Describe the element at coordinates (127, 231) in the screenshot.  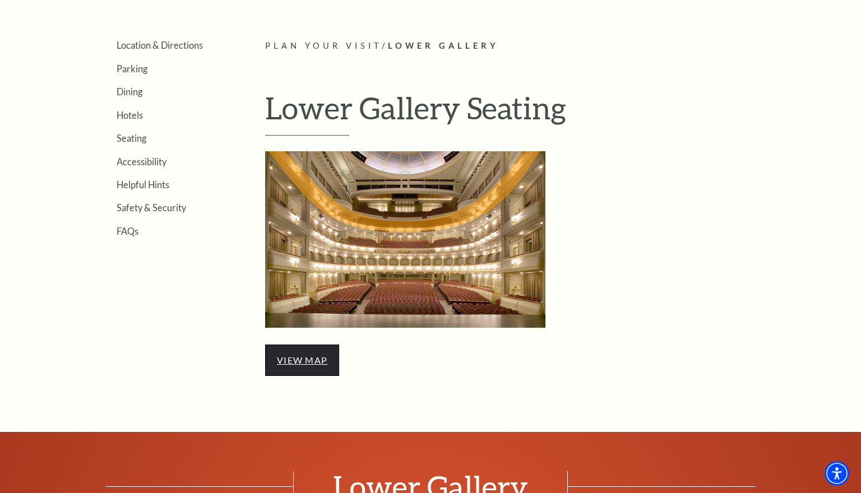
I see `a: FAQs` at that location.